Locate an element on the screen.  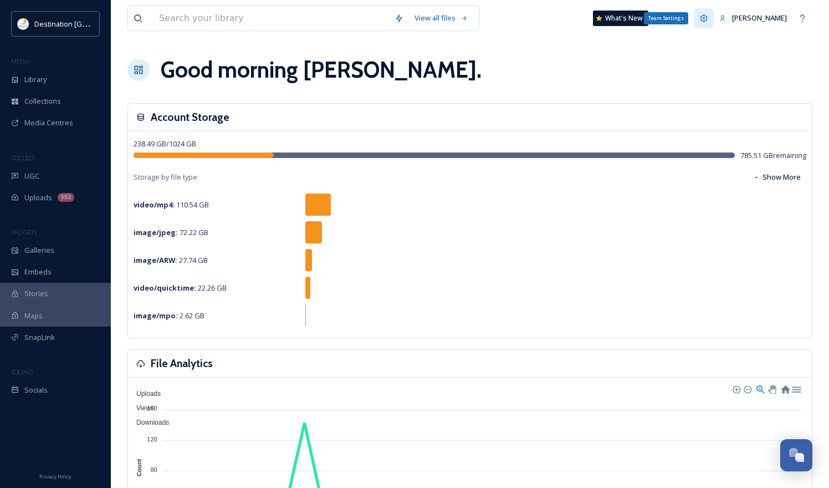
tspan: 120 is located at coordinates (152, 439).